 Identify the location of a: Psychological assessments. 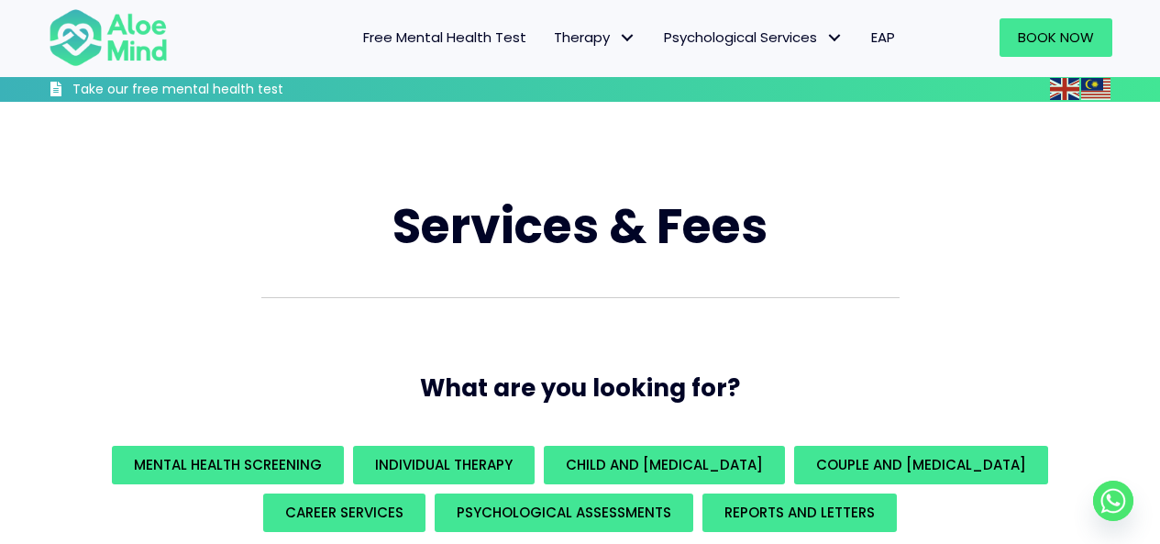
(564, 513).